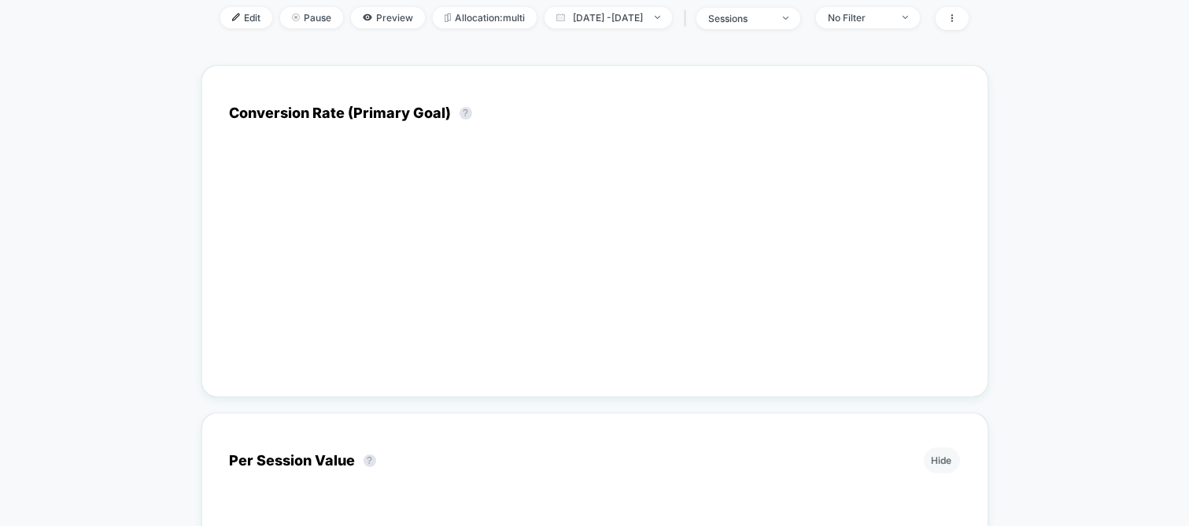  Describe the element at coordinates (246, 17) in the screenshot. I see `span: Edit` at that location.